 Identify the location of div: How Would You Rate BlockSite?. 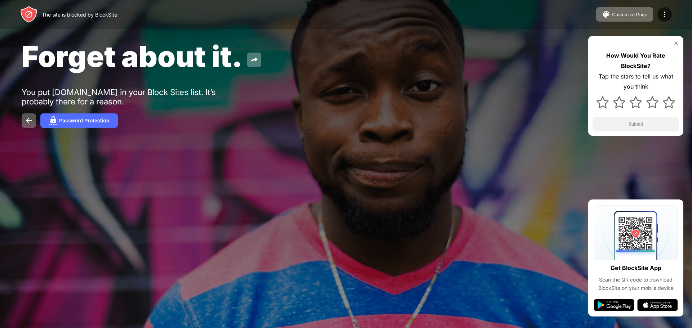
(636, 61).